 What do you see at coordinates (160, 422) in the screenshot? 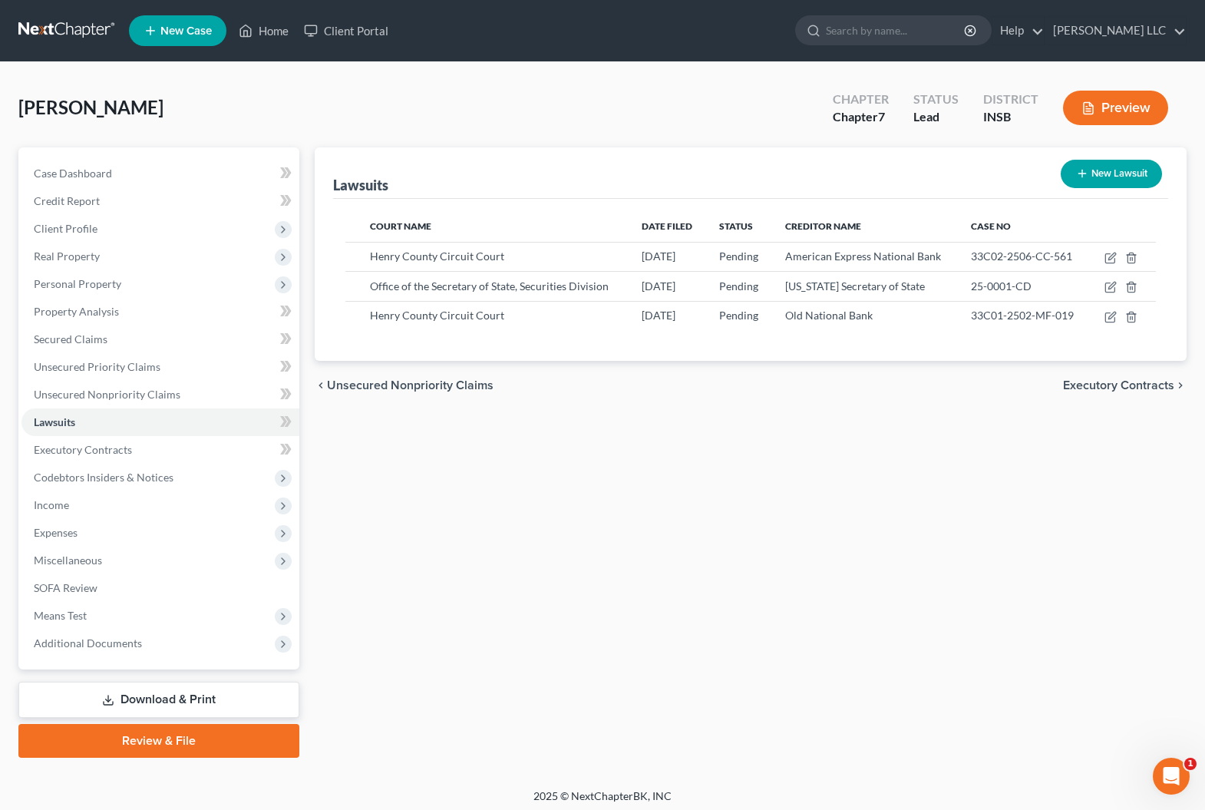
I see `a: Lawsuits` at bounding box center [160, 422].